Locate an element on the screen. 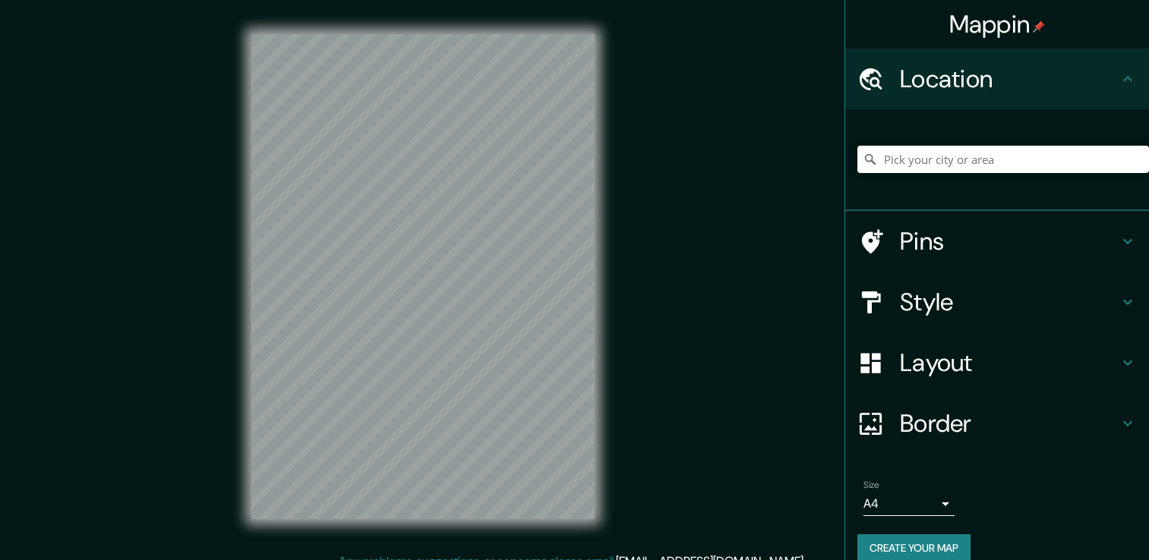  div: Layout is located at coordinates (997, 363).